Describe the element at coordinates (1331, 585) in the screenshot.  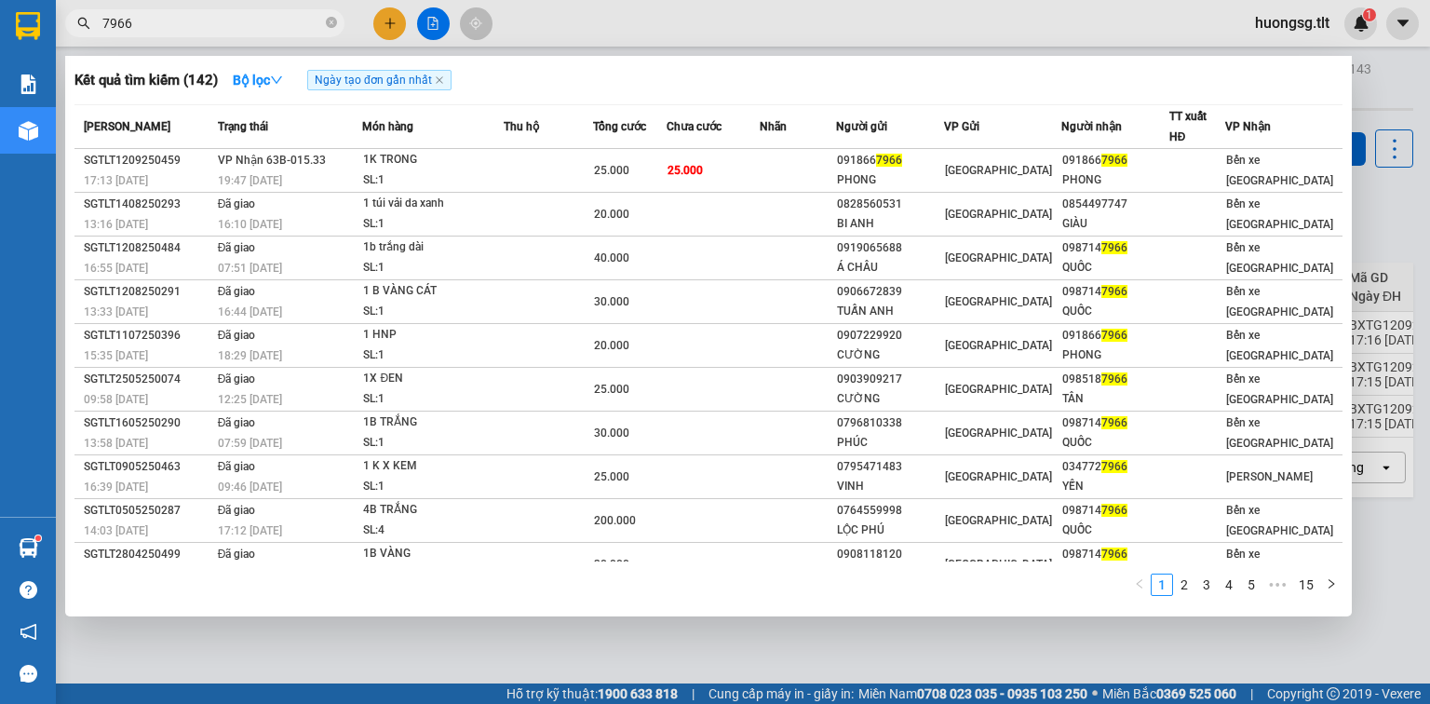
I see `li: Next Page` at that location.